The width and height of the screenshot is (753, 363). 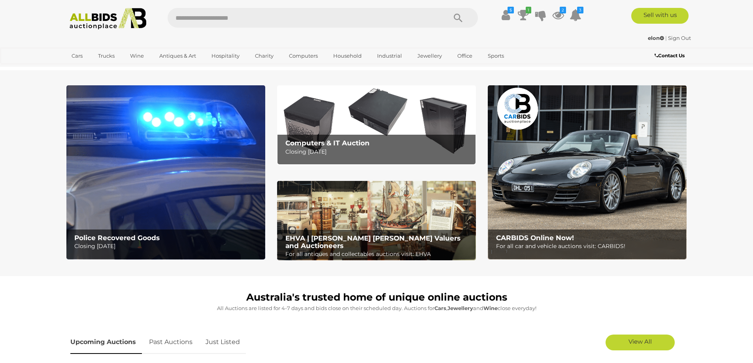 What do you see at coordinates (563, 10) in the screenshot?
I see `i: 2` at bounding box center [563, 10].